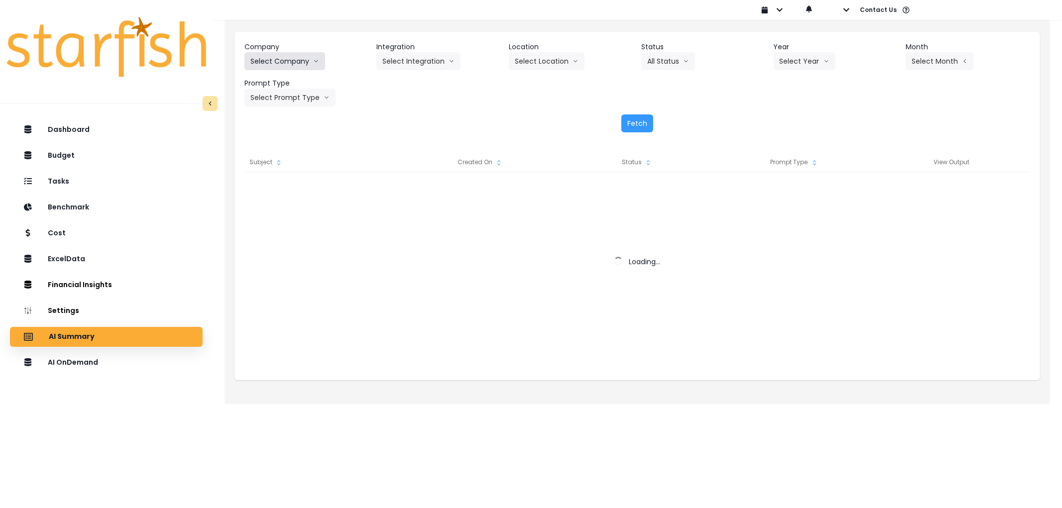  What do you see at coordinates (106, 363) in the screenshot?
I see `button: AI OnDemand` at bounding box center [106, 363].